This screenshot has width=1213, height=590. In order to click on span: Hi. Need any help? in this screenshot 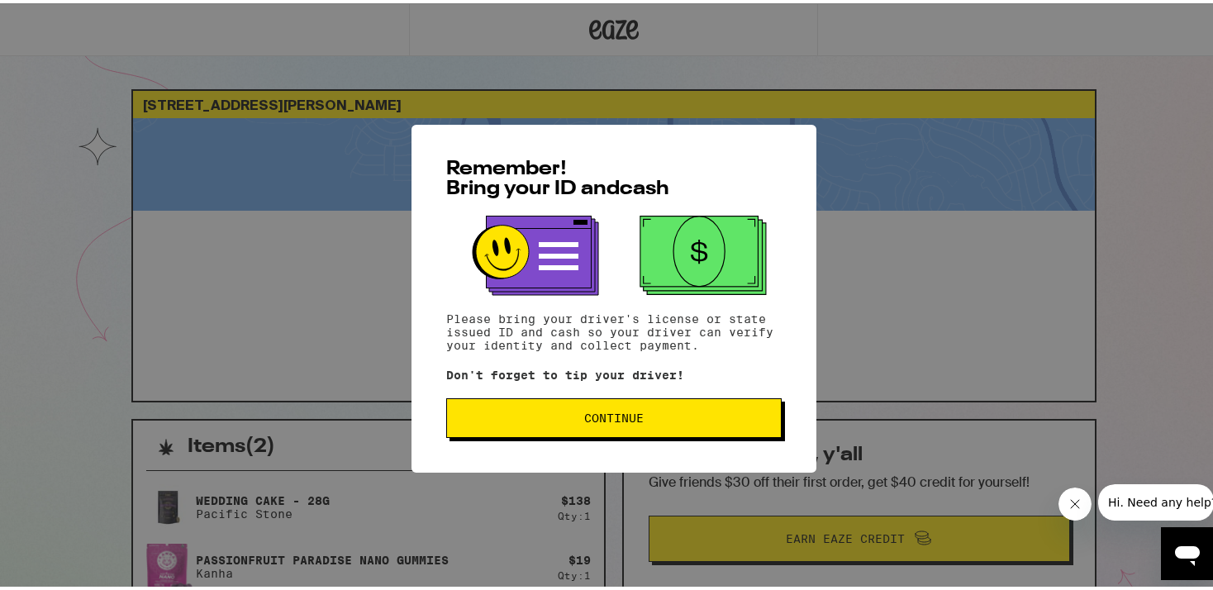, I will do `click(64, 18)`.